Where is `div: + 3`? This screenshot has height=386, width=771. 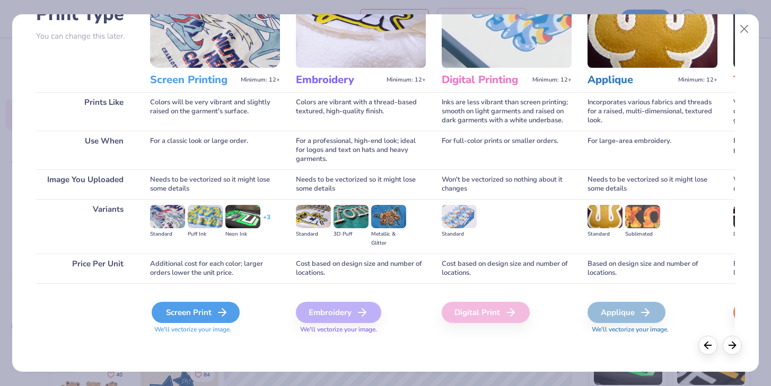
div: + 3 is located at coordinates (267, 222).